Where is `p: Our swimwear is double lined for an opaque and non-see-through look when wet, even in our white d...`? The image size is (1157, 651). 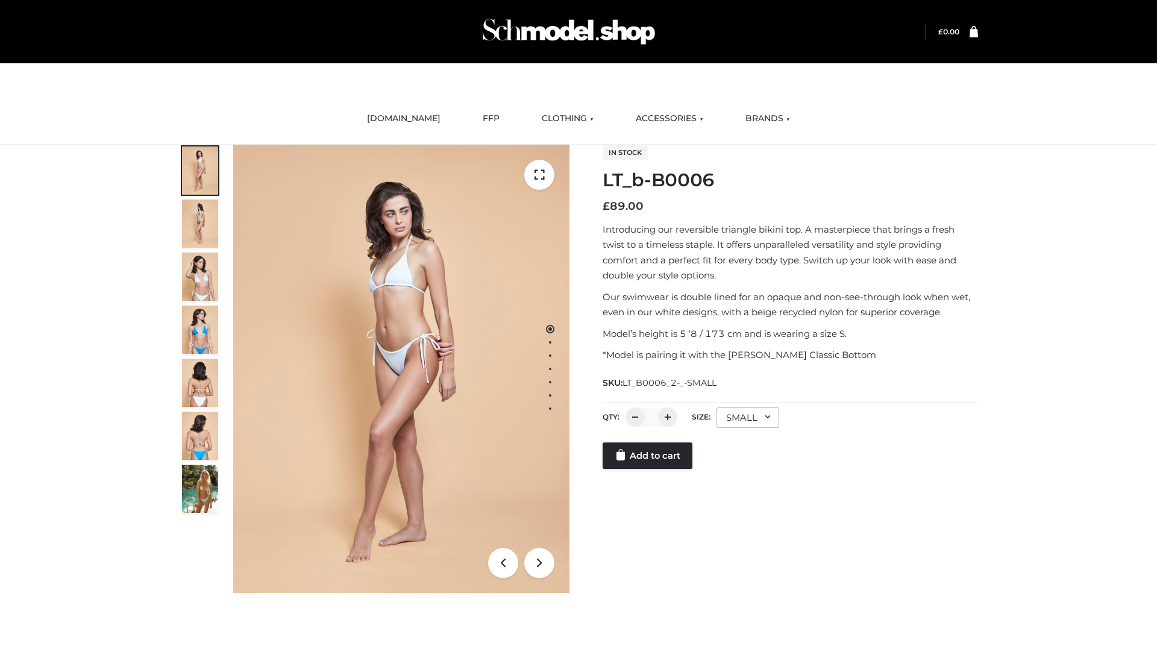
p: Our swimwear is double lined for an opaque and non-see-through look when wet, even in our white d... is located at coordinates (790, 304).